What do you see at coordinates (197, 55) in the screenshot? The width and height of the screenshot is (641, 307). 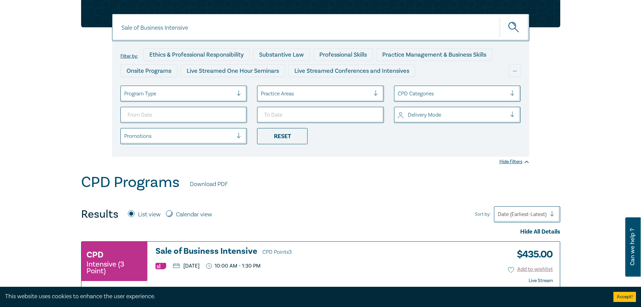 I see `div: Ethics & Professional Responsibility` at bounding box center [197, 55].